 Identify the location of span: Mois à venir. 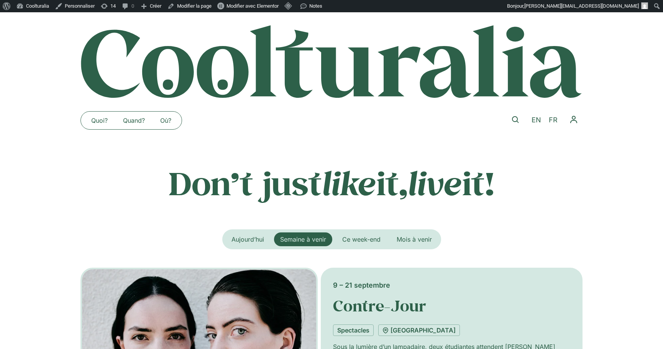
(414, 239).